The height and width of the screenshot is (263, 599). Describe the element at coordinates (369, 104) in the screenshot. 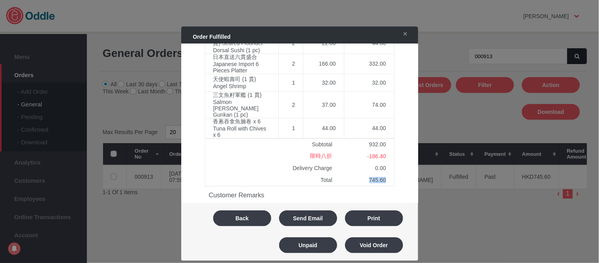

I see `td: 74.00` at that location.